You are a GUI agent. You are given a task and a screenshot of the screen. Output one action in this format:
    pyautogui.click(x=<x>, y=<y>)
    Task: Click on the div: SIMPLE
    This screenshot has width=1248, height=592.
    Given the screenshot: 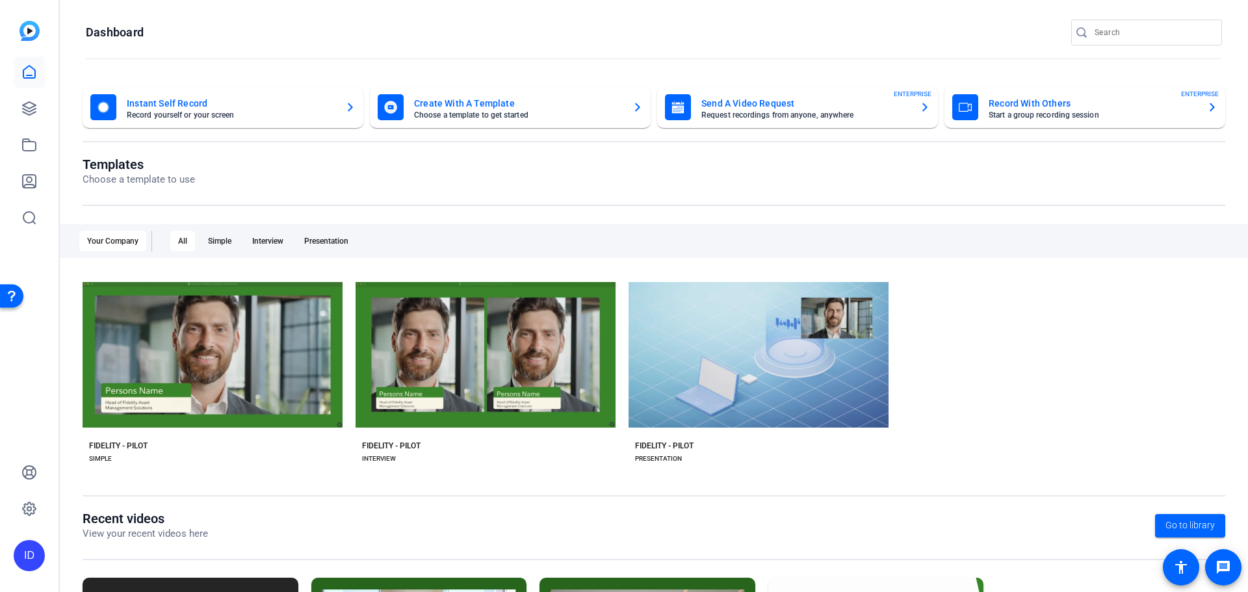 What is the action you would take?
    pyautogui.click(x=100, y=459)
    